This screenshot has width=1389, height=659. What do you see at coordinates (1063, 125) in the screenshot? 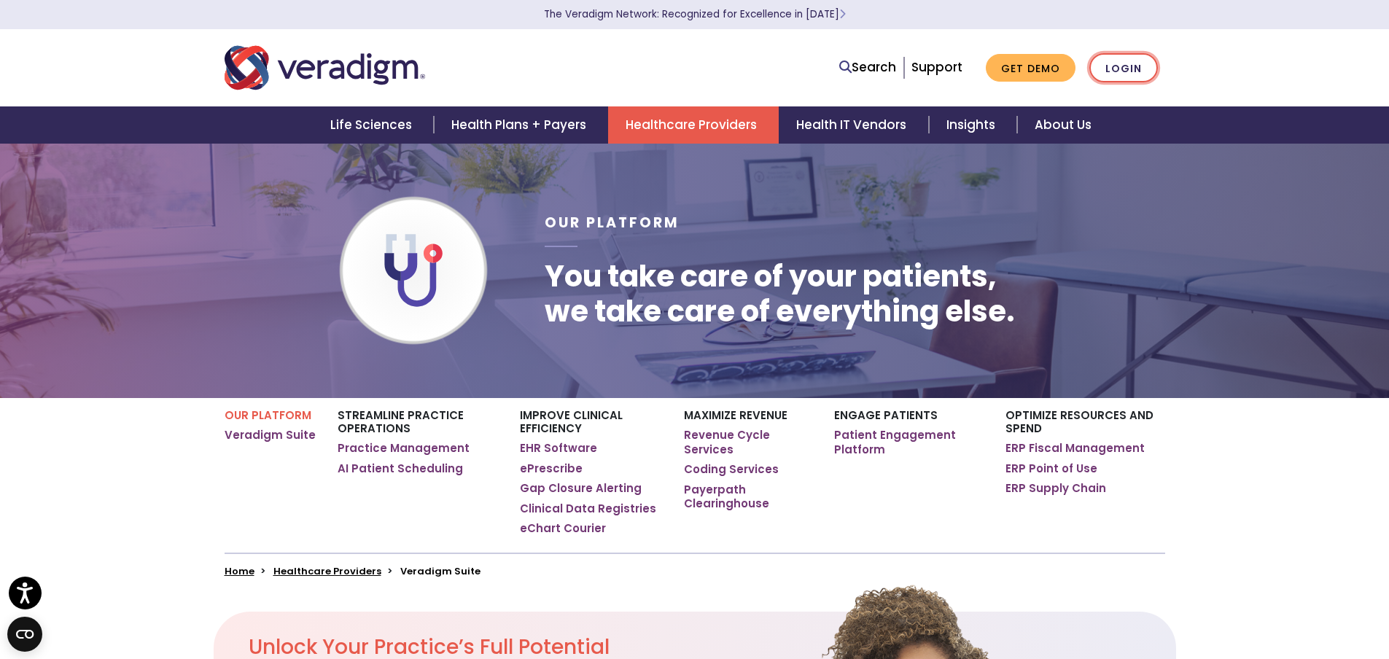
I see `a: About Us` at bounding box center [1063, 125].